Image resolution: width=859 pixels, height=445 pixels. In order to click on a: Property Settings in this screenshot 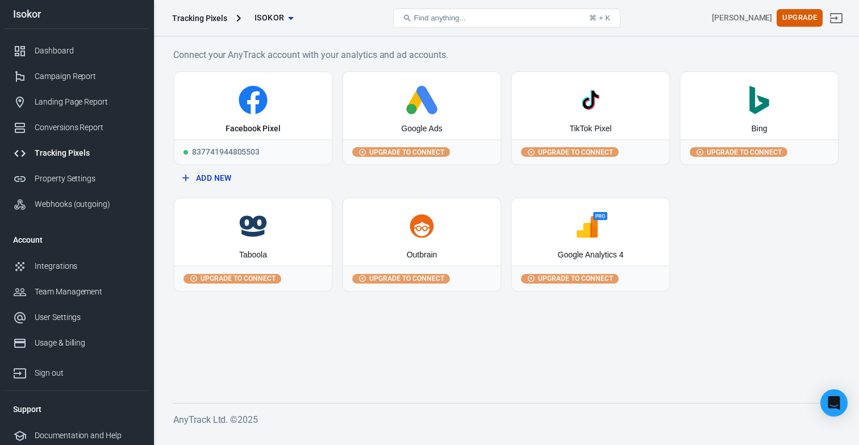, I will do `click(77, 178)`.